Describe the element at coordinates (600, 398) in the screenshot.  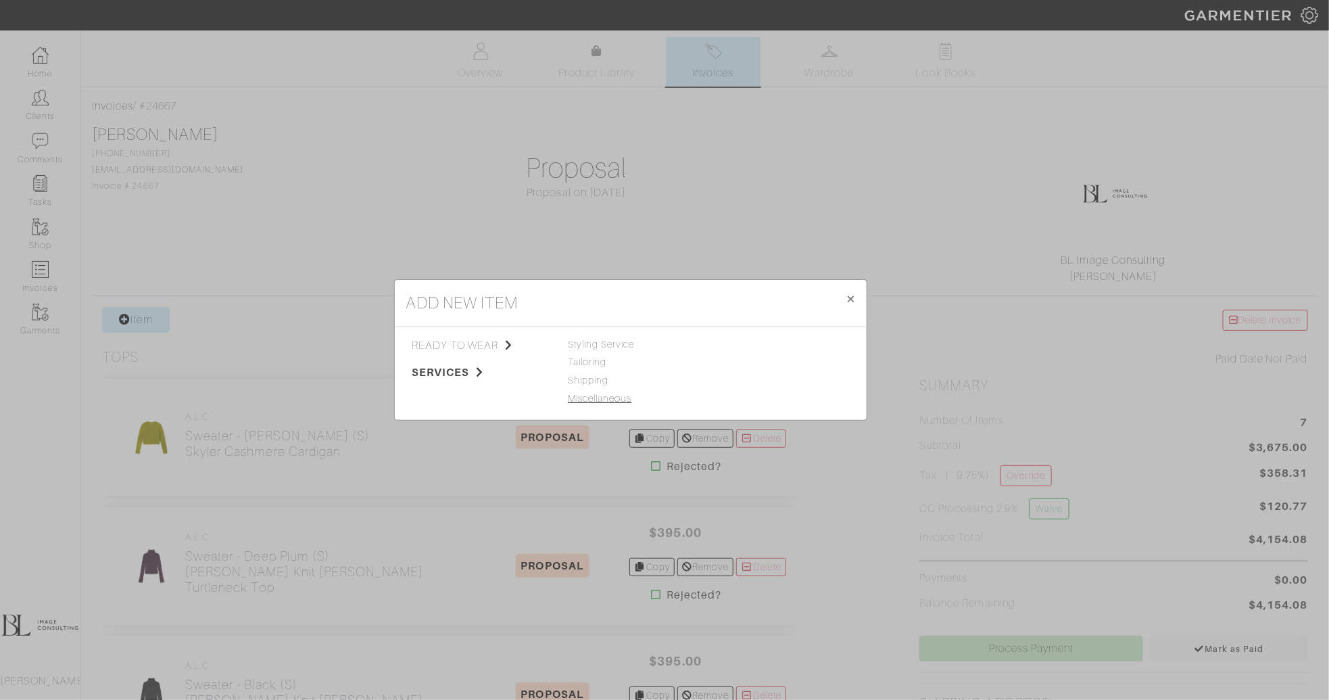
I see `a: Miscellaneous` at that location.